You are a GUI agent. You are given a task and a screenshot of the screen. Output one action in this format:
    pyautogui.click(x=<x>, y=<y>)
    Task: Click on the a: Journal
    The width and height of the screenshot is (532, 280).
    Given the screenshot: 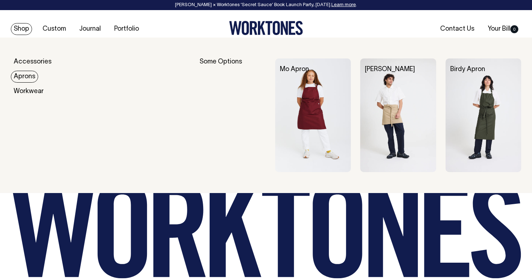 What is the action you would take?
    pyautogui.click(x=90, y=29)
    